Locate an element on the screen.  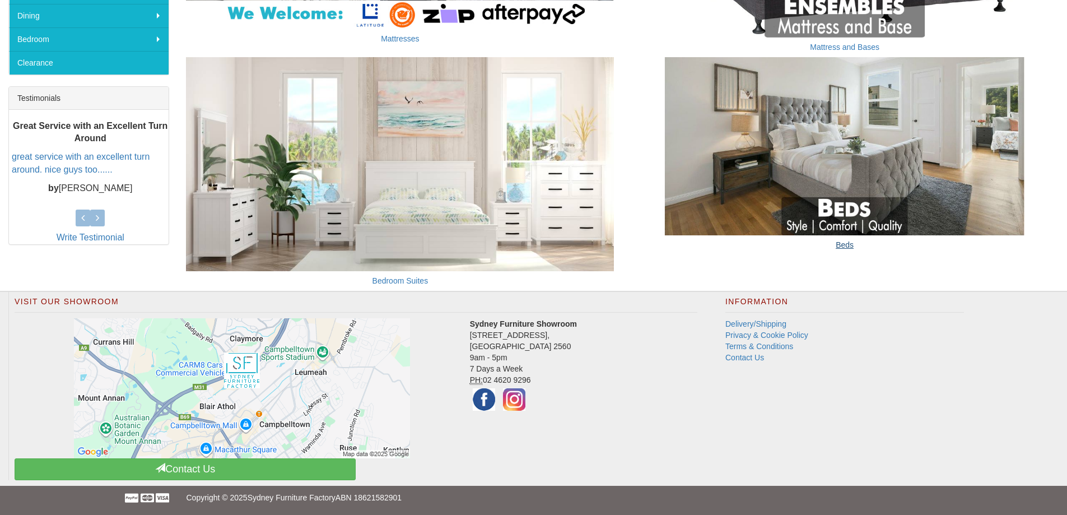
a: Mattress and Bases is located at coordinates (845, 47).